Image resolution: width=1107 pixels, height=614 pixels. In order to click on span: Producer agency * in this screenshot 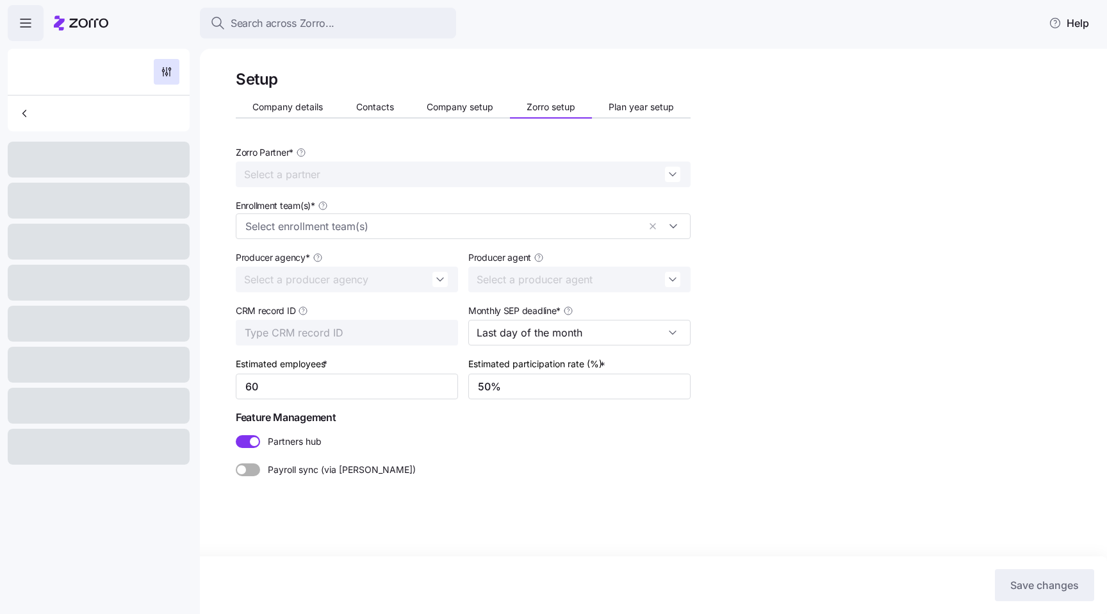, I will do `click(273, 258)`.